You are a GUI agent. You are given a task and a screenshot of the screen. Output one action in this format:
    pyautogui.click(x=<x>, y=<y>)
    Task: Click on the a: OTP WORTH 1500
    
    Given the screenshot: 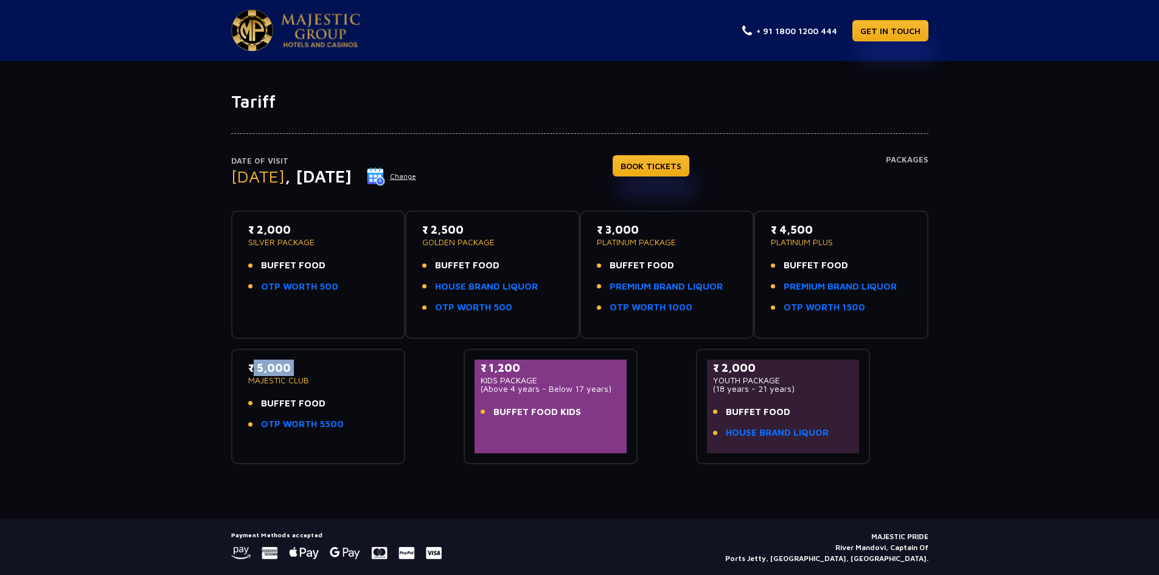 What is the action you would take?
    pyautogui.click(x=824, y=307)
    